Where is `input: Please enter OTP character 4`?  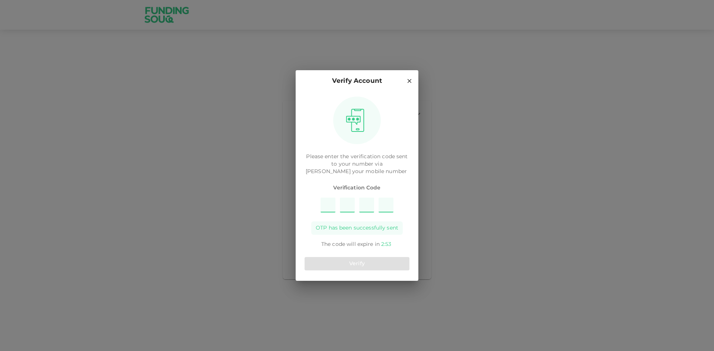
input: Please enter OTP character 4 is located at coordinates (386, 205).